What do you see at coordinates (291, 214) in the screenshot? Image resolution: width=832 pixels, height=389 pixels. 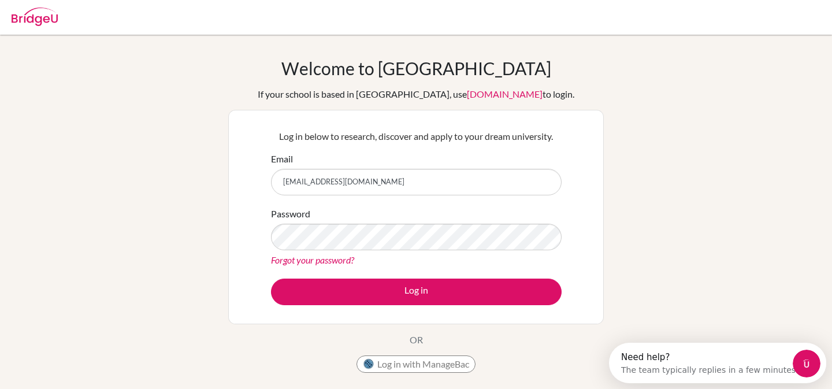 I see `label: Password` at bounding box center [291, 214].